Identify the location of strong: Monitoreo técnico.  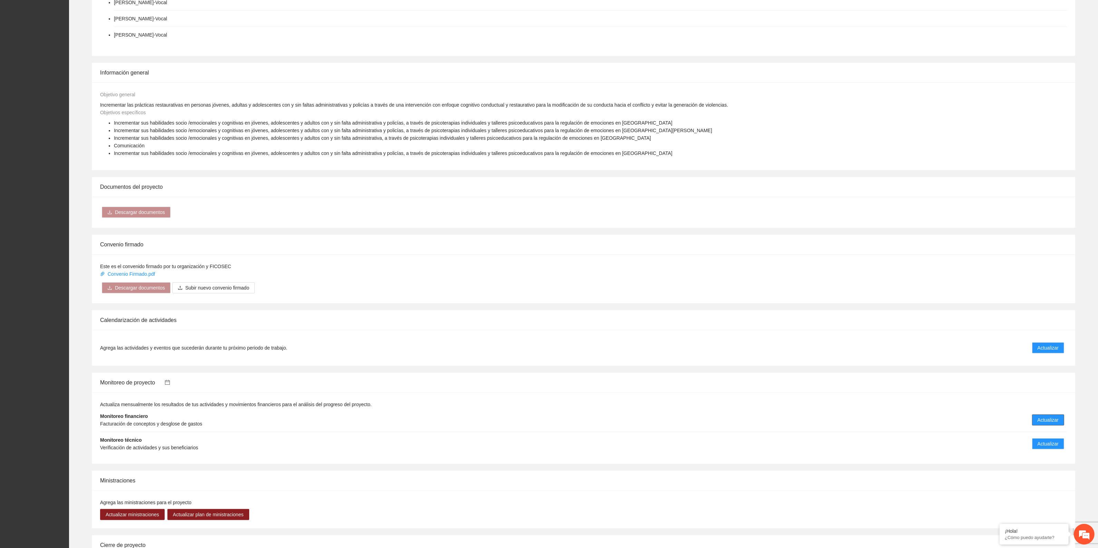
(121, 440).